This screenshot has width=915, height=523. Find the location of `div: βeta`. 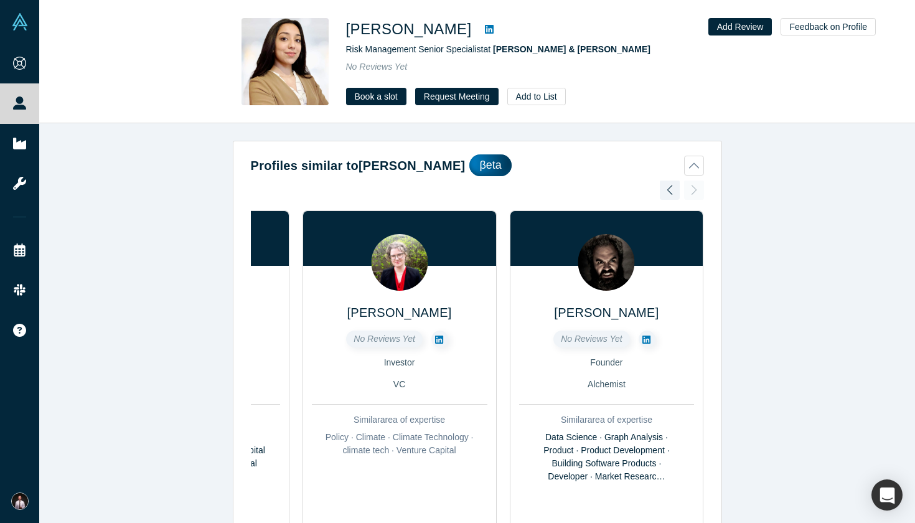

div: βeta is located at coordinates (490, 165).